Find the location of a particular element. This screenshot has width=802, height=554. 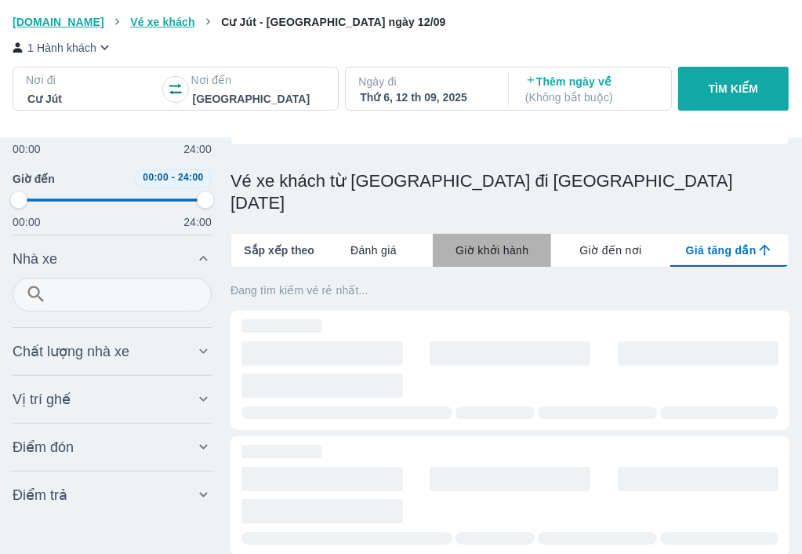

button: 1 Hành khách is located at coordinates (63, 47).